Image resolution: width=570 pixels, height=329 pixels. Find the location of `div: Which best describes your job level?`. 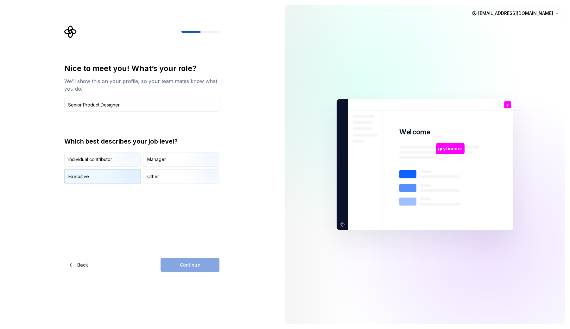

div: Which best describes your job level? is located at coordinates (142, 141).